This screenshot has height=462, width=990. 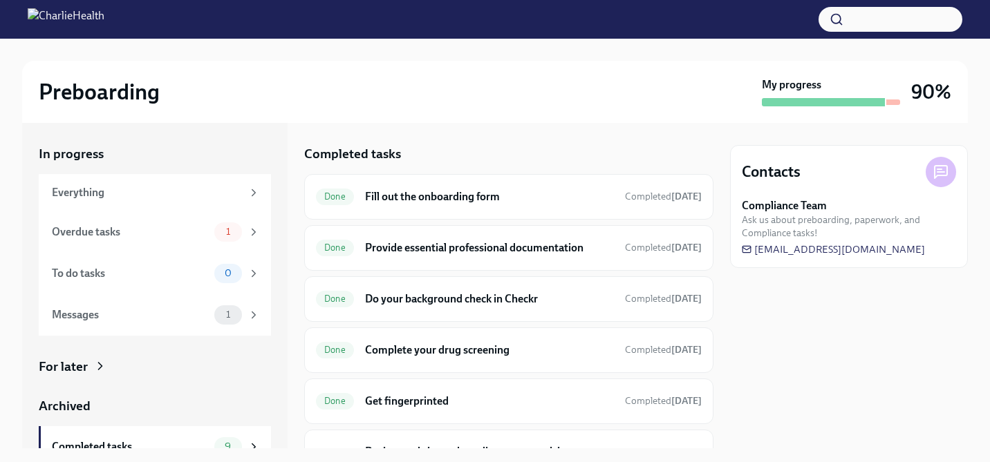 What do you see at coordinates (130, 447) in the screenshot?
I see `div: Completed tasks` at bounding box center [130, 447].